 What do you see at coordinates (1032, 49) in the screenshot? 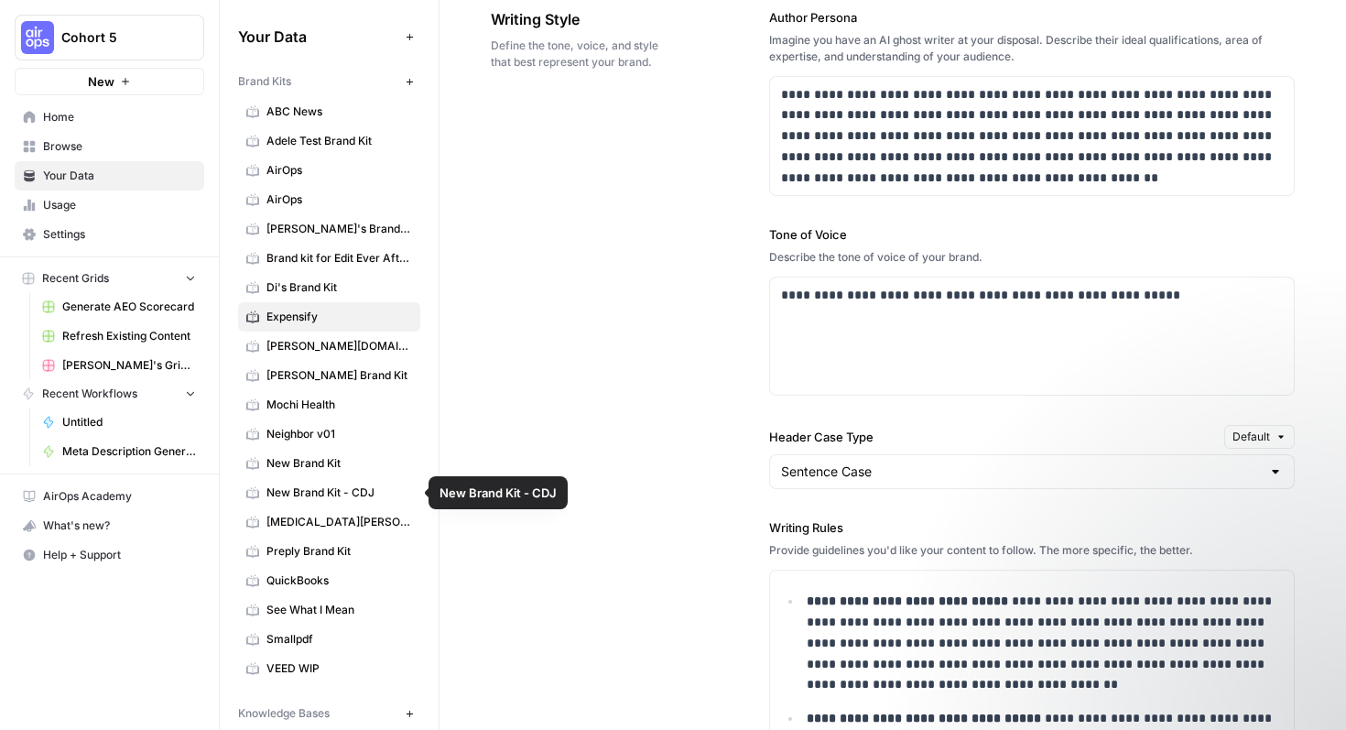
I see `div: Imagine you have an AI ghost writer at your disposal. Describe their ideal qualifications, area o...` at bounding box center [1032, 49].